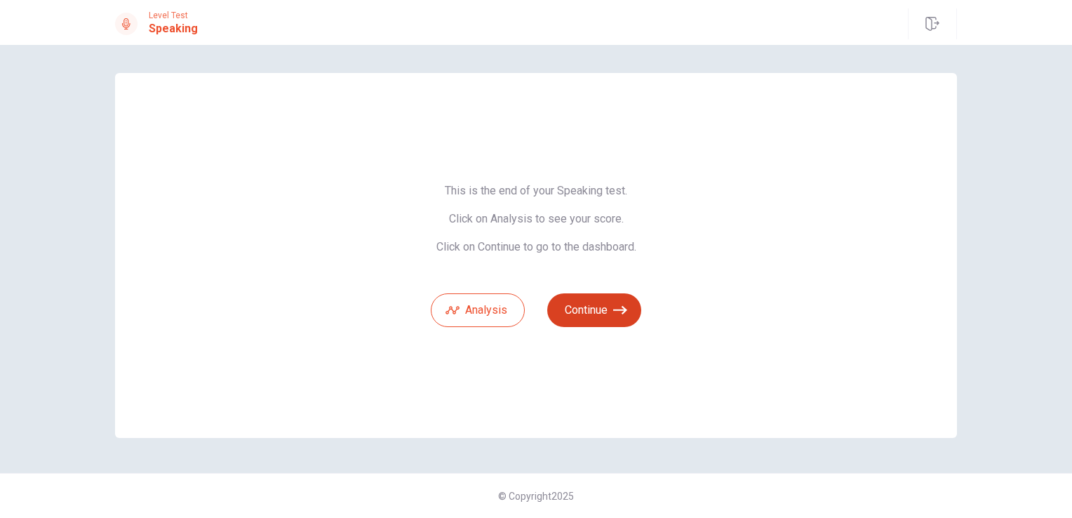  Describe the element at coordinates (478, 310) in the screenshot. I see `button: Analysis` at that location.